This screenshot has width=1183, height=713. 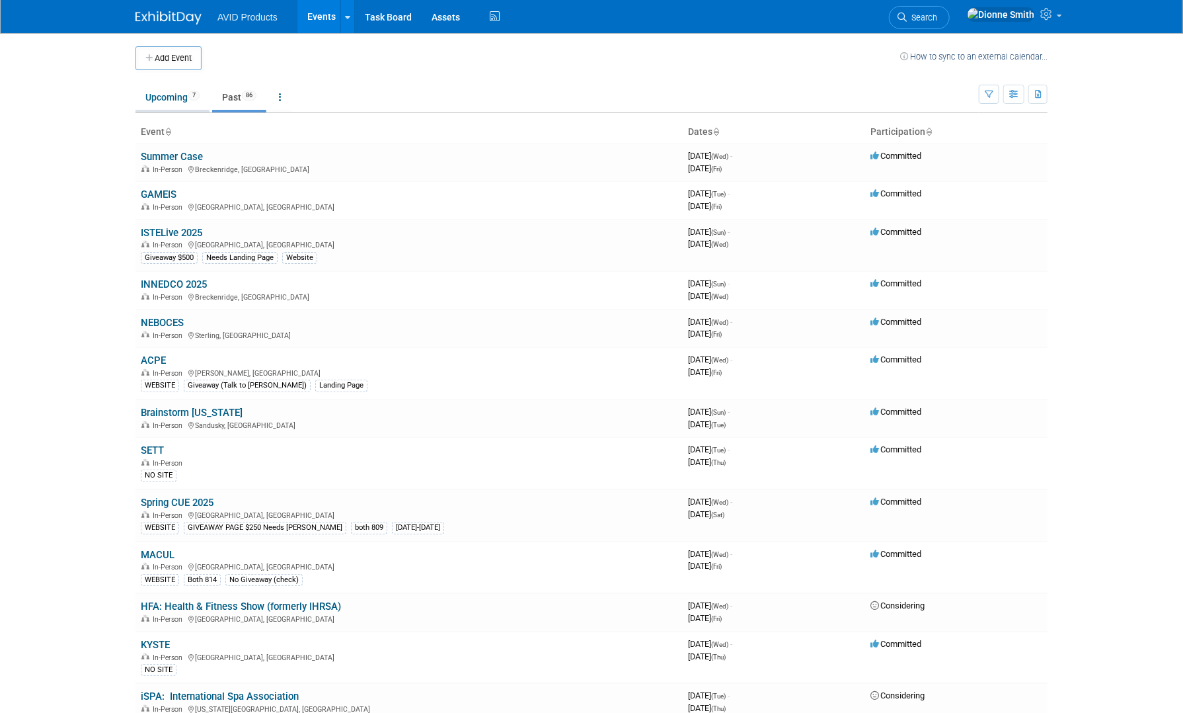 I want to click on a: SETT, so click(x=152, y=450).